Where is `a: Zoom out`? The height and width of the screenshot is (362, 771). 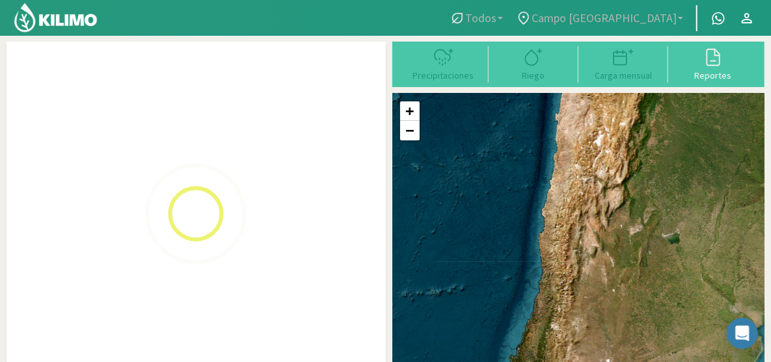
a: Zoom out is located at coordinates (410, 131).